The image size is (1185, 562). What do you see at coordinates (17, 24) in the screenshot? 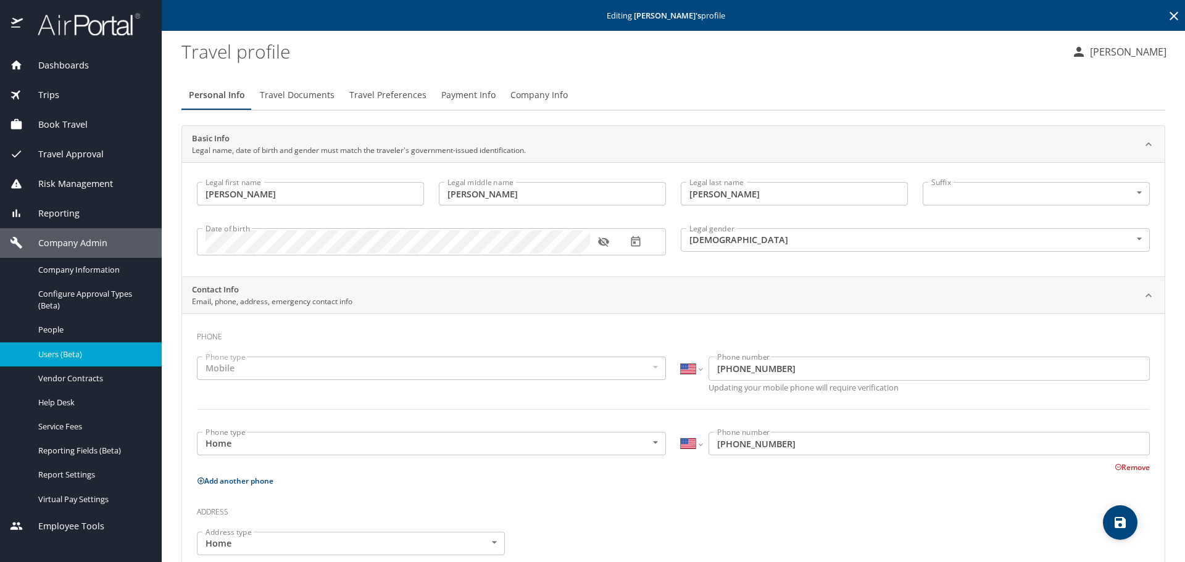
I see `img: icon-airportal.png` at bounding box center [17, 24].